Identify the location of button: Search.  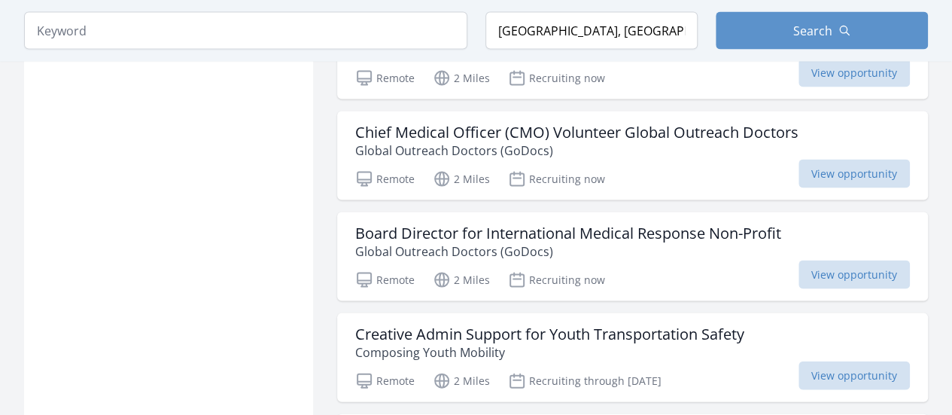
(822, 31).